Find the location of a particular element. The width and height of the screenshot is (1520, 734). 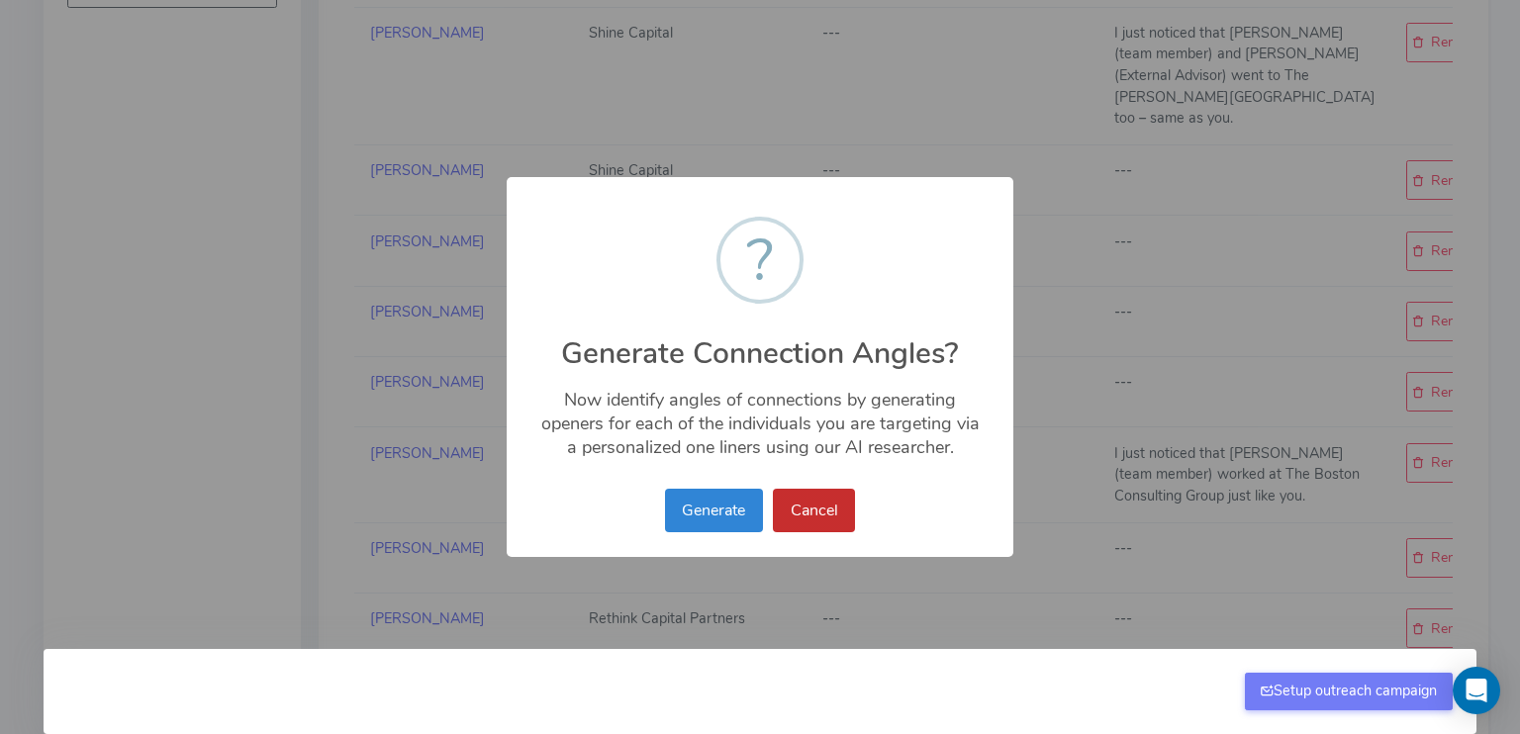

button: Setup outreach campaign is located at coordinates (1349, 692).